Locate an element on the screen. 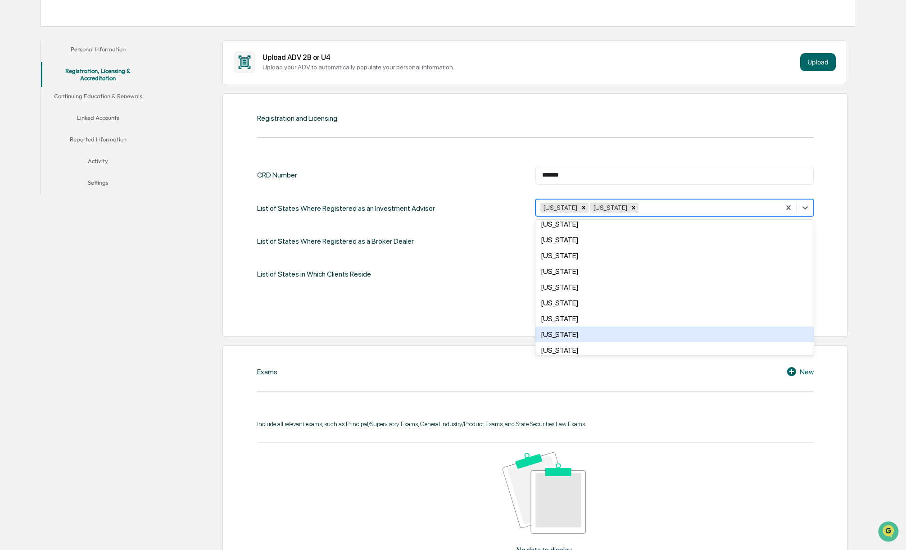 Image resolution: width=906 pixels, height=550 pixels. button: Start new chat is located at coordinates (158, 77).